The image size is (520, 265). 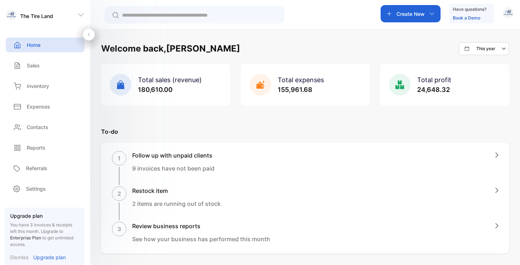 I want to click on h1: Follow up with unpaid clients, so click(x=173, y=156).